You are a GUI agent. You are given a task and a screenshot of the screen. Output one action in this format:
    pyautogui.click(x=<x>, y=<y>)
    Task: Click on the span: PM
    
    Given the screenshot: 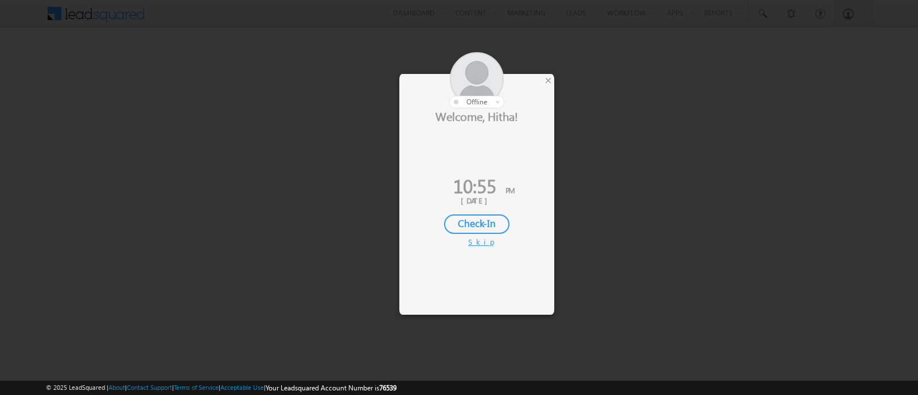 What is the action you would take?
    pyautogui.click(x=510, y=190)
    